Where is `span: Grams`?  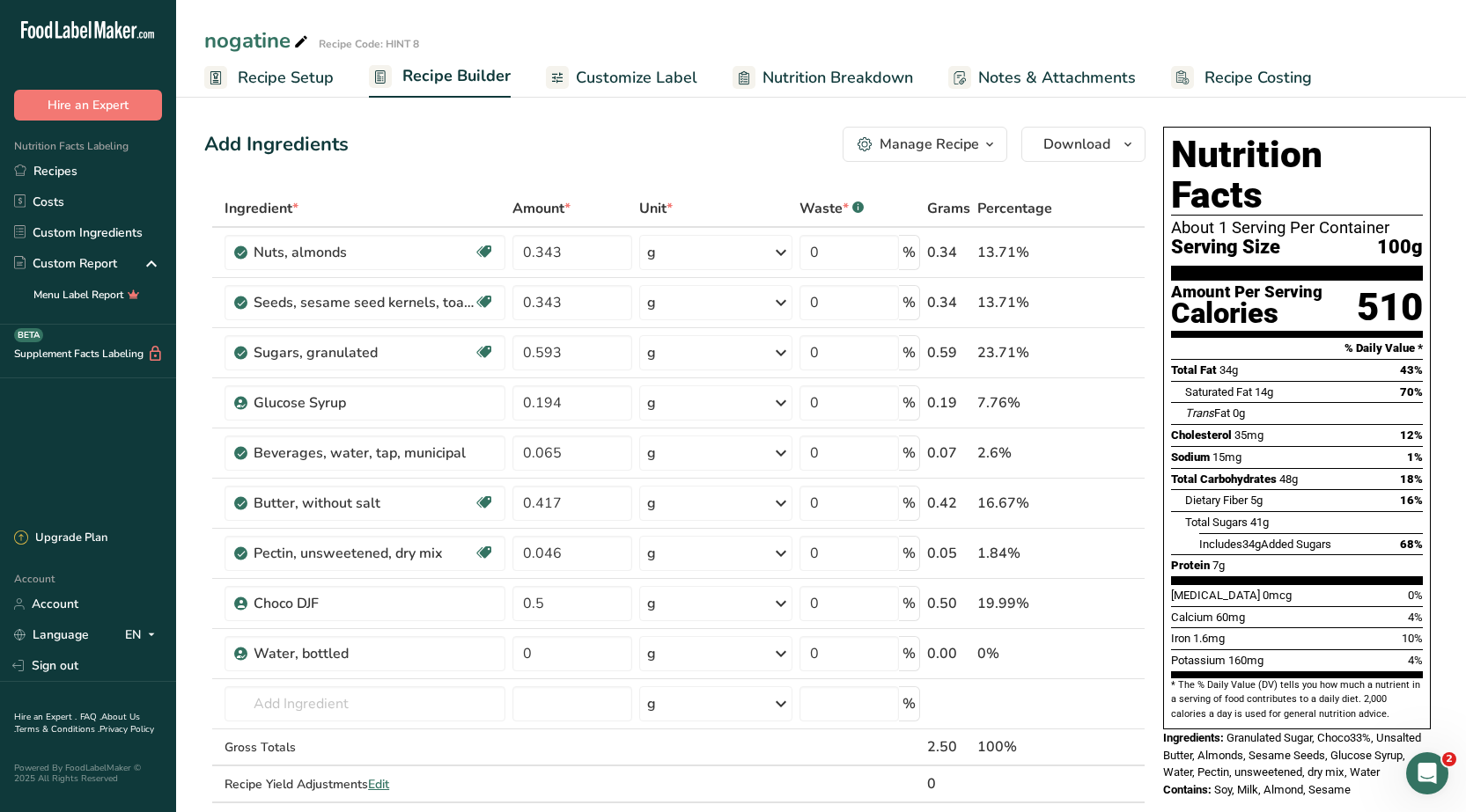
span: Grams is located at coordinates (948, 209).